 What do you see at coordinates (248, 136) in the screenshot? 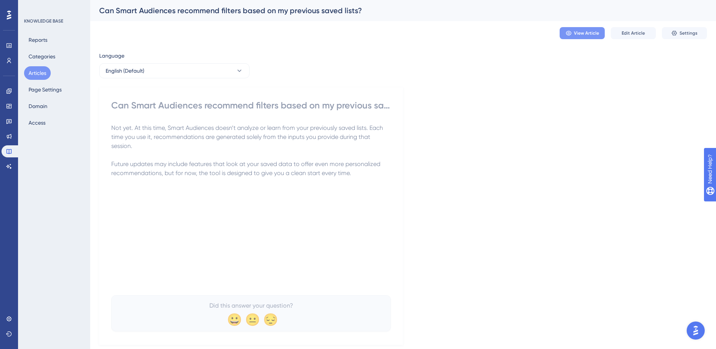
I see `span: Not yet. At this time, Smart Audiences doesn’t analyze or learn from your previously saved lists....` at bounding box center [248, 136].